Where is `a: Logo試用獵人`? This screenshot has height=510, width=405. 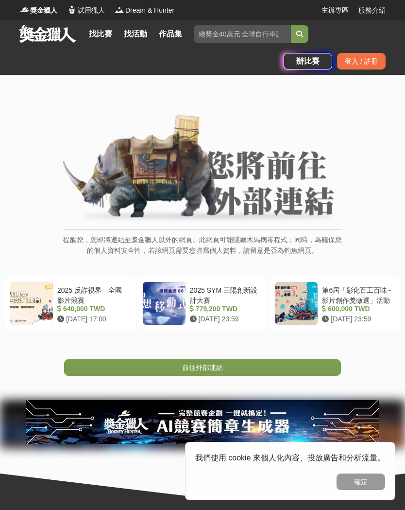 a: Logo試用獵人 is located at coordinates (86, 10).